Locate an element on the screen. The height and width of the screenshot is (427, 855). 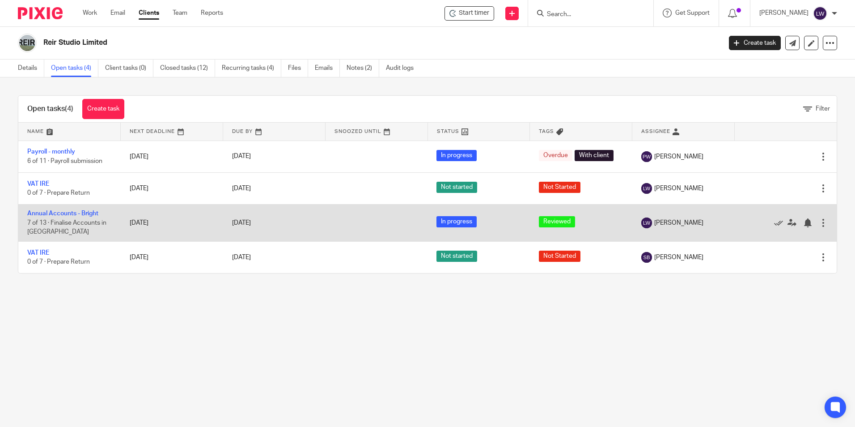
a: Details is located at coordinates (31, 68).